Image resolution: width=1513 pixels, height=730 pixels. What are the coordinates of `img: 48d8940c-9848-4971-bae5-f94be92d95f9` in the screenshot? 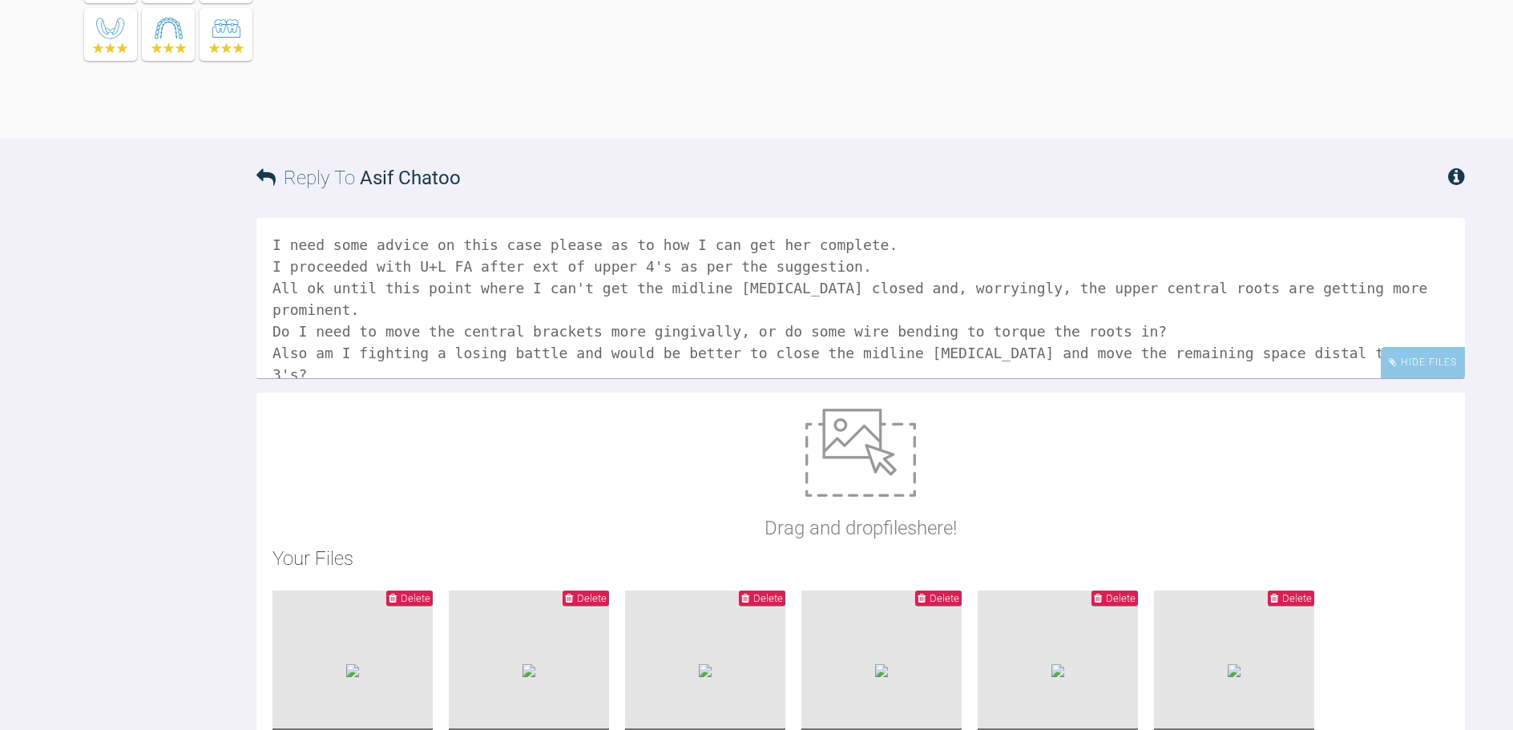 It's located at (882, 671).